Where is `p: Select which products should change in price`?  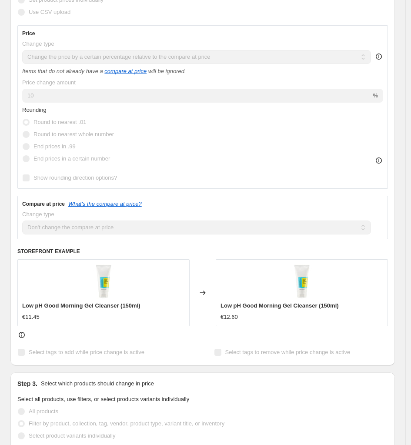 p: Select which products should change in price is located at coordinates (97, 384).